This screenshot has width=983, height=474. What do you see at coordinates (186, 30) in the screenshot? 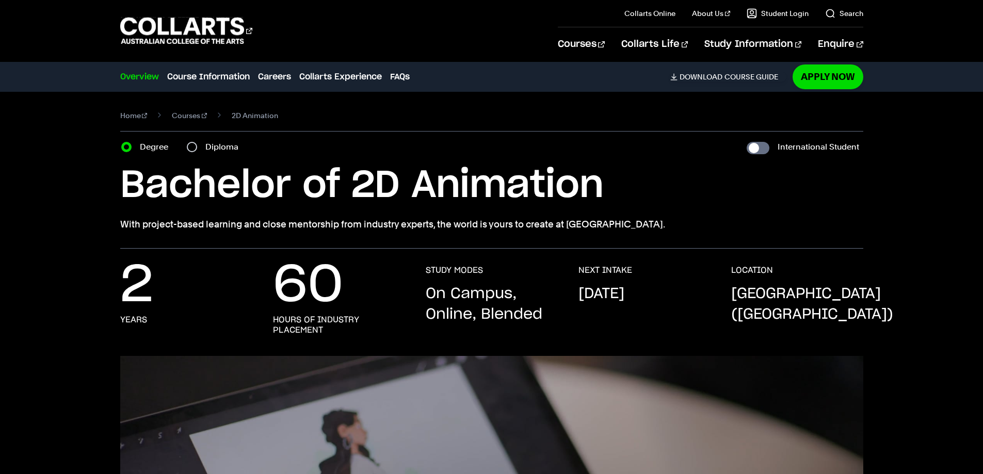
I see `div: Go to homepage` at bounding box center [186, 30].